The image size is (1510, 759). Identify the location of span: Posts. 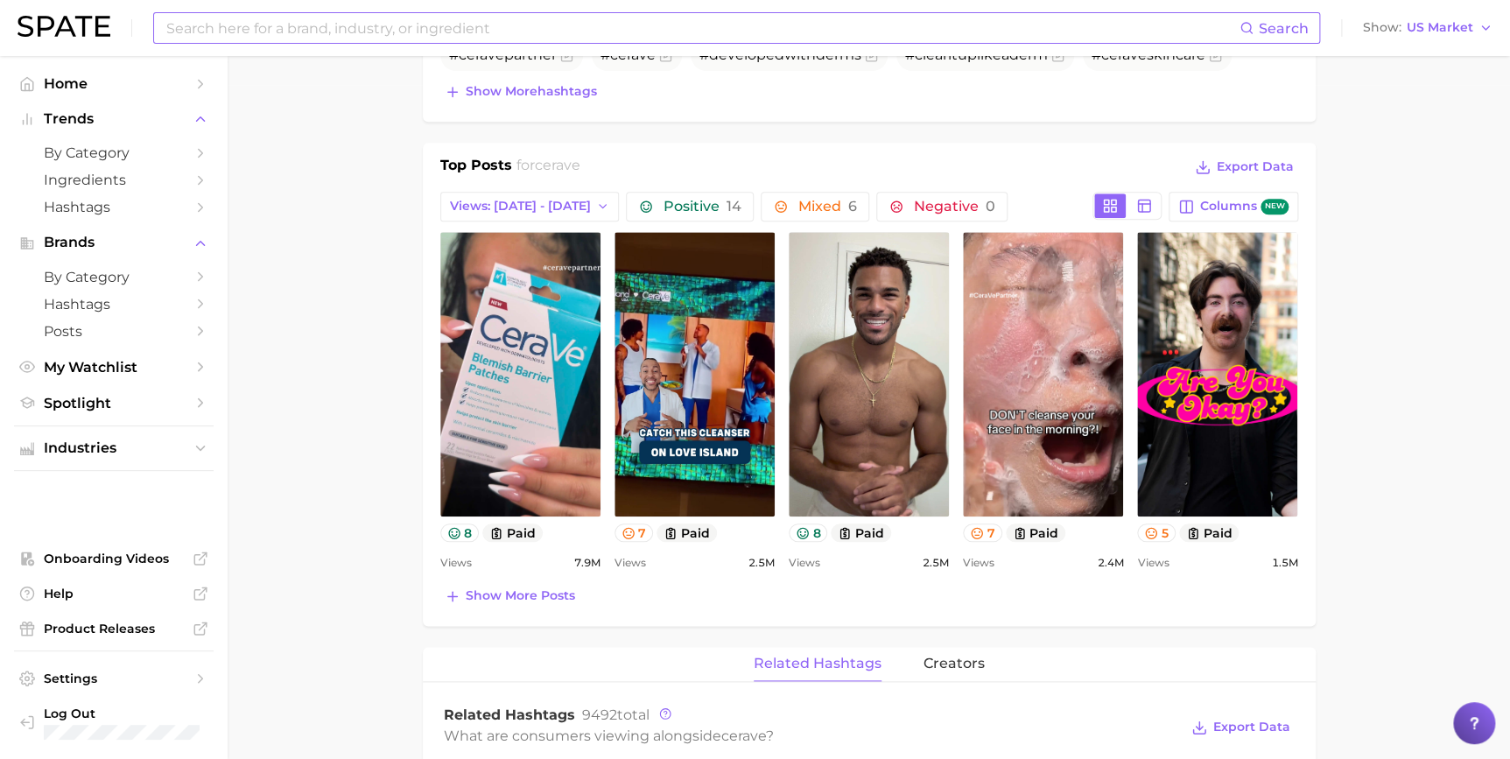
(114, 331).